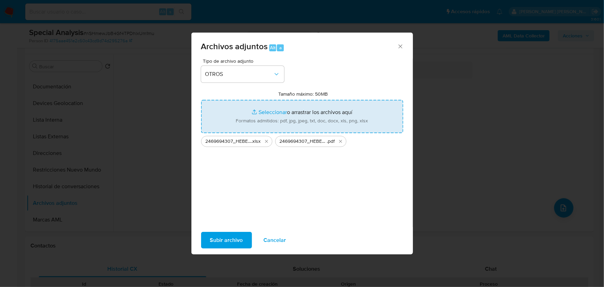 The width and height of the screenshot is (604, 287). Describe the element at coordinates (331, 141) in the screenshot. I see `span: .pdf` at that location.